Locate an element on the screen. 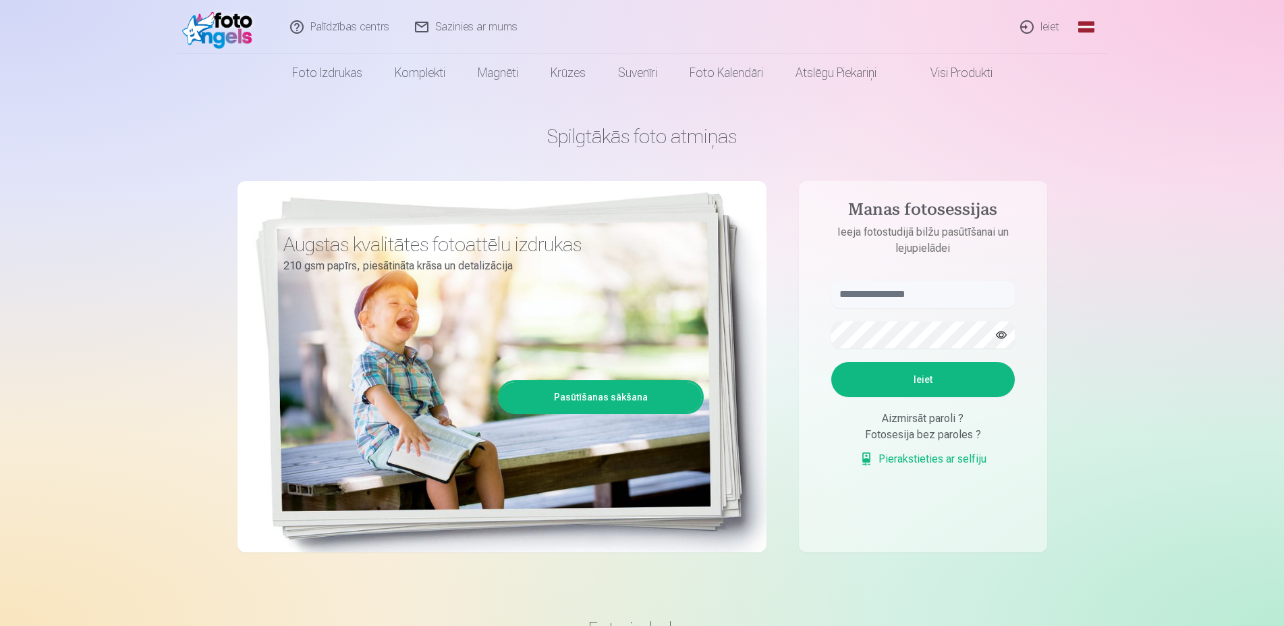  a: Foto kalendāri is located at coordinates (726, 73).